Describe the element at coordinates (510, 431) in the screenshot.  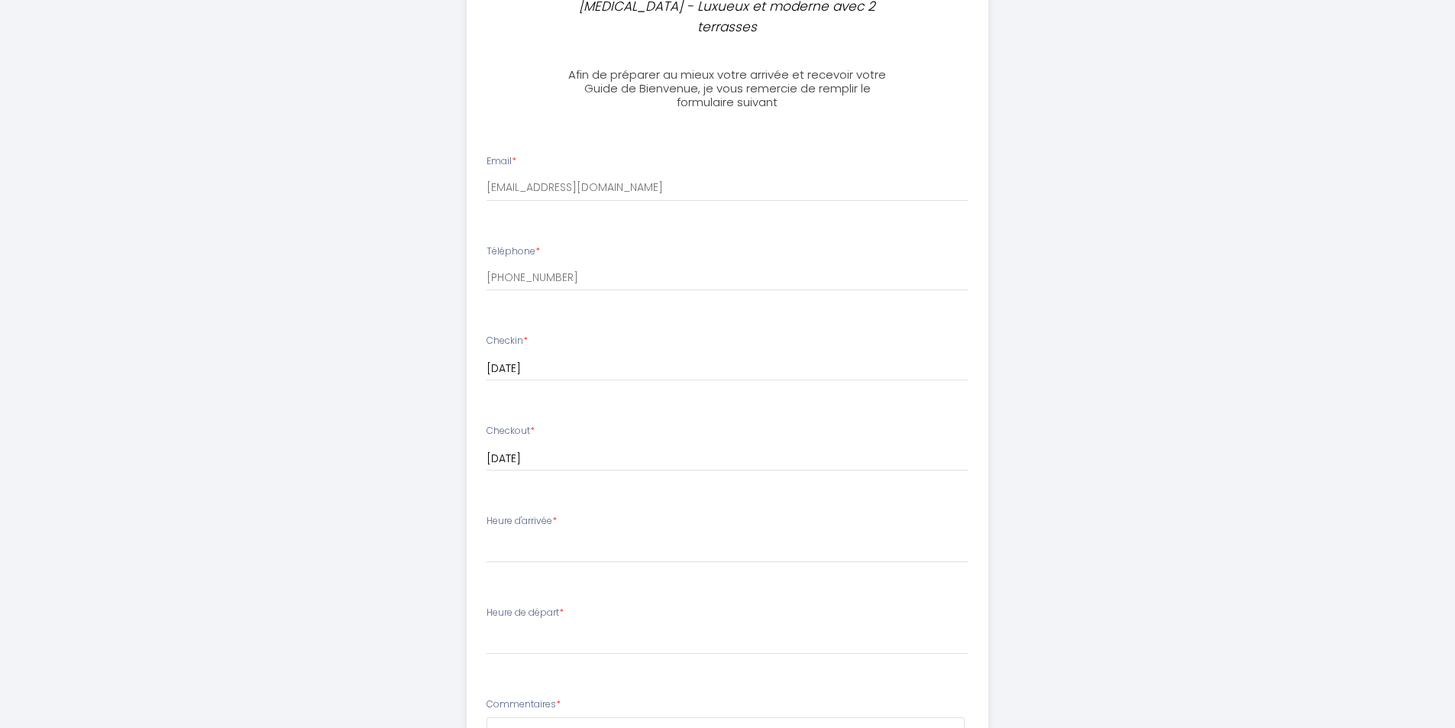
I see `label: Checkout` at that location.